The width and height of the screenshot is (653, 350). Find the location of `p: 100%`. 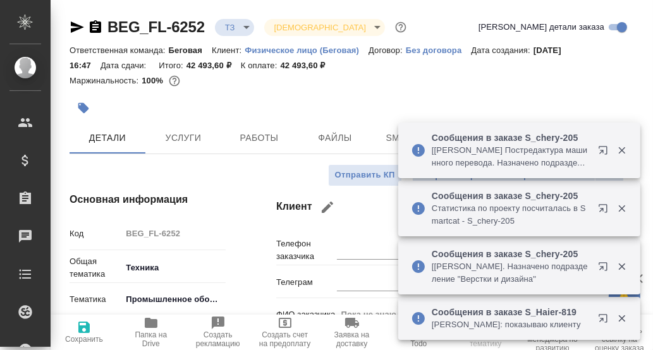

p: 100% is located at coordinates (154, 80).